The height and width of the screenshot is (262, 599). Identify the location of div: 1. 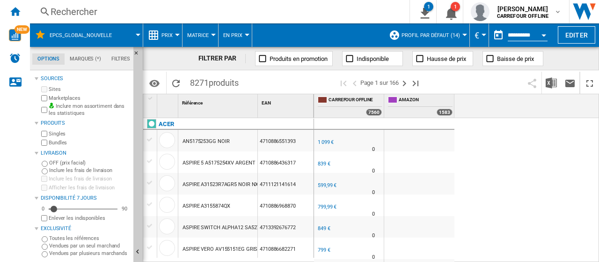
(455, 7).